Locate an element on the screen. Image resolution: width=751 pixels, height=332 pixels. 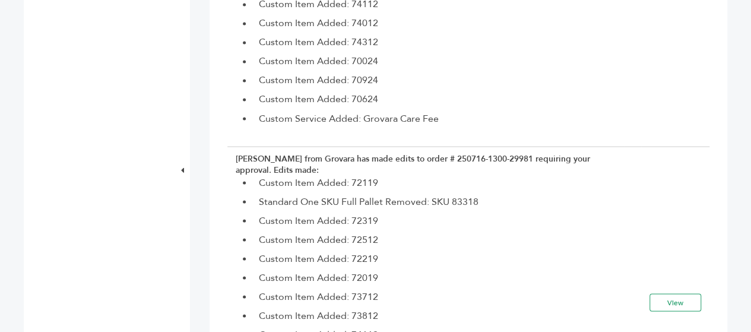
li: Custom Item Added: 70024 is located at coordinates (434, 61).